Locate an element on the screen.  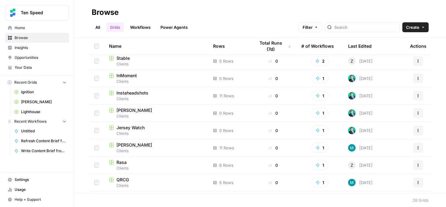
a: Your Data is located at coordinates (37, 67).